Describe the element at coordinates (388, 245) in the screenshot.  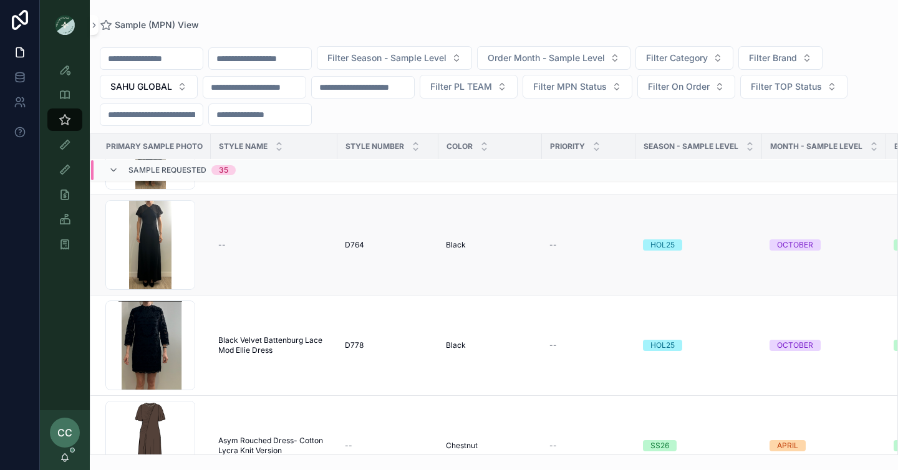
I see `a: D764` at that location.